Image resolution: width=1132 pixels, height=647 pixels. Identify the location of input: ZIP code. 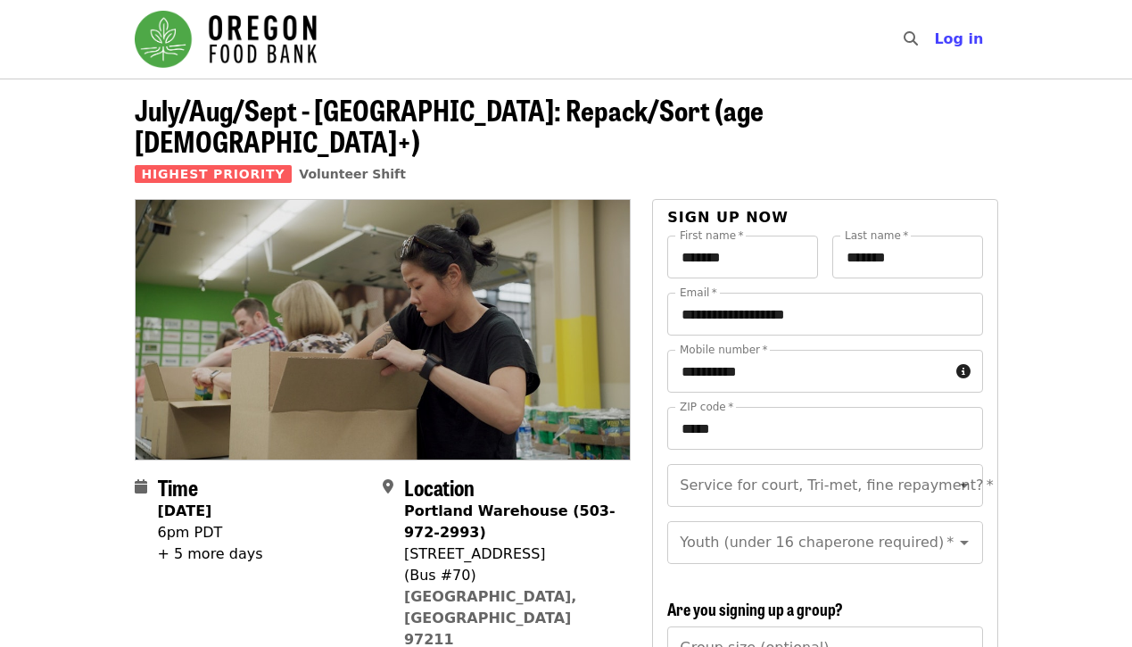
(825, 428).